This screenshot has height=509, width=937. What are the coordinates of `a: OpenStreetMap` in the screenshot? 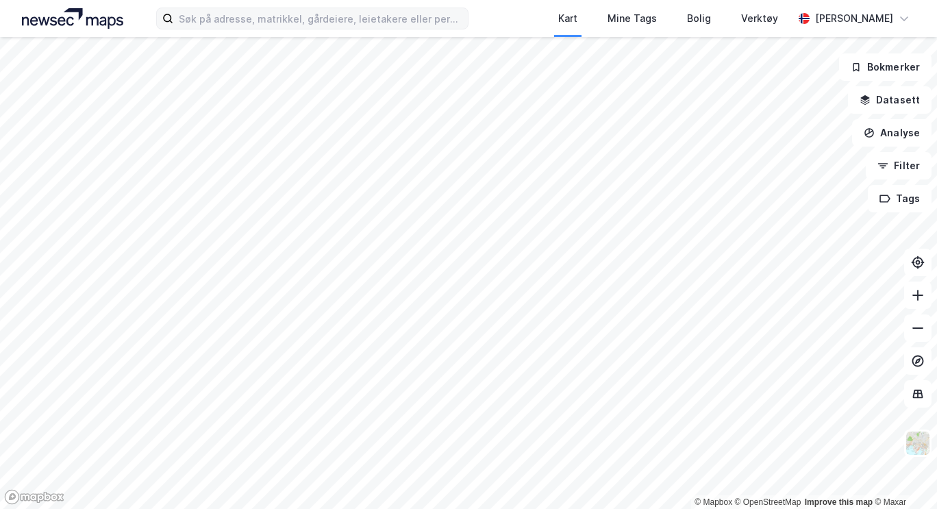 It's located at (768, 502).